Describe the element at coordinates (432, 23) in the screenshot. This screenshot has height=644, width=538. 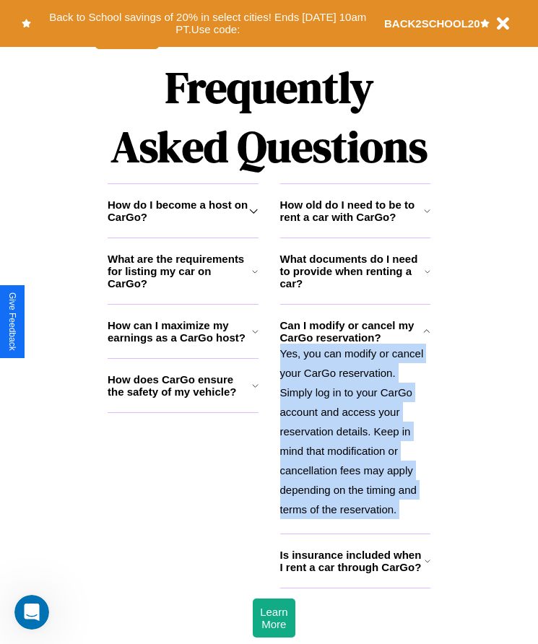
I see `b: BACK2SCHOOL20` at that location.